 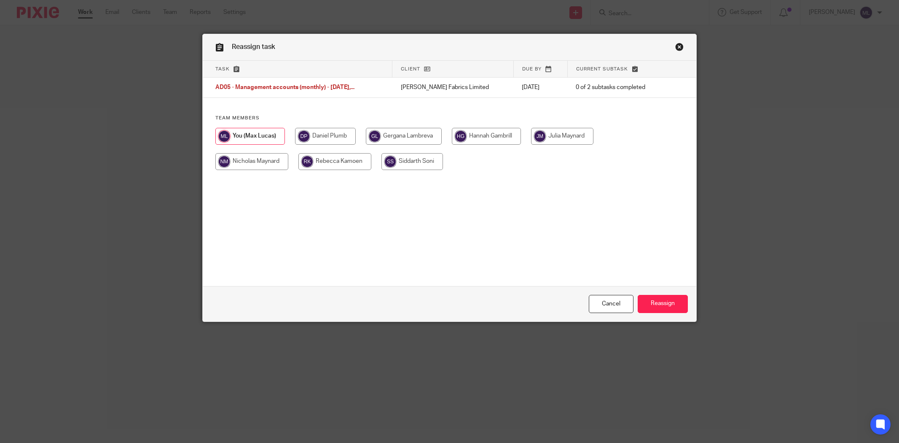 What do you see at coordinates (449, 118) in the screenshot?
I see `h4: Team members` at bounding box center [449, 118].